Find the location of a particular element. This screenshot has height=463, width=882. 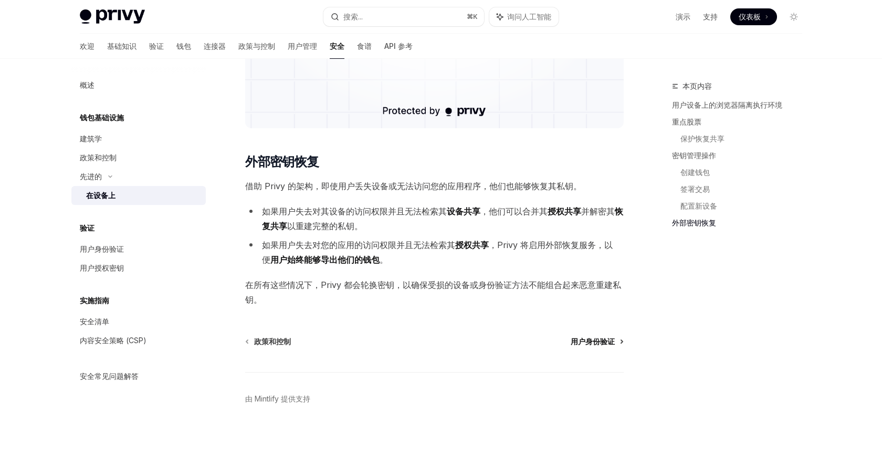

font: 搜索... is located at coordinates (353, 16).